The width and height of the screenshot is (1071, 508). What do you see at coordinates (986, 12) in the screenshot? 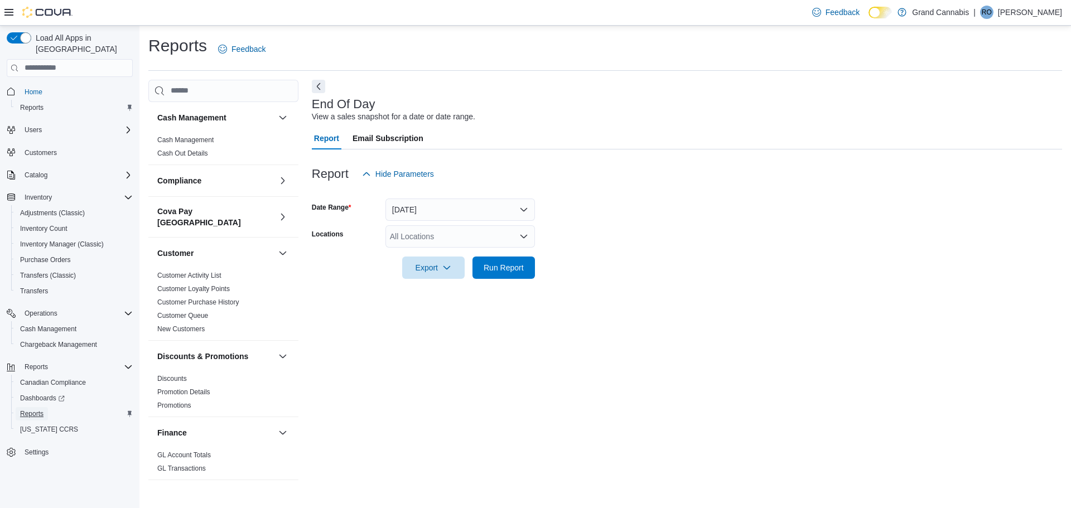
I see `span: RO` at bounding box center [986, 12].